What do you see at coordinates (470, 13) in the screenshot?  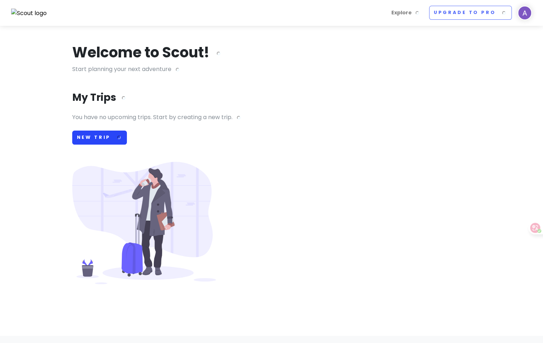 I see `a: Upgrade to Pro` at bounding box center [470, 13].